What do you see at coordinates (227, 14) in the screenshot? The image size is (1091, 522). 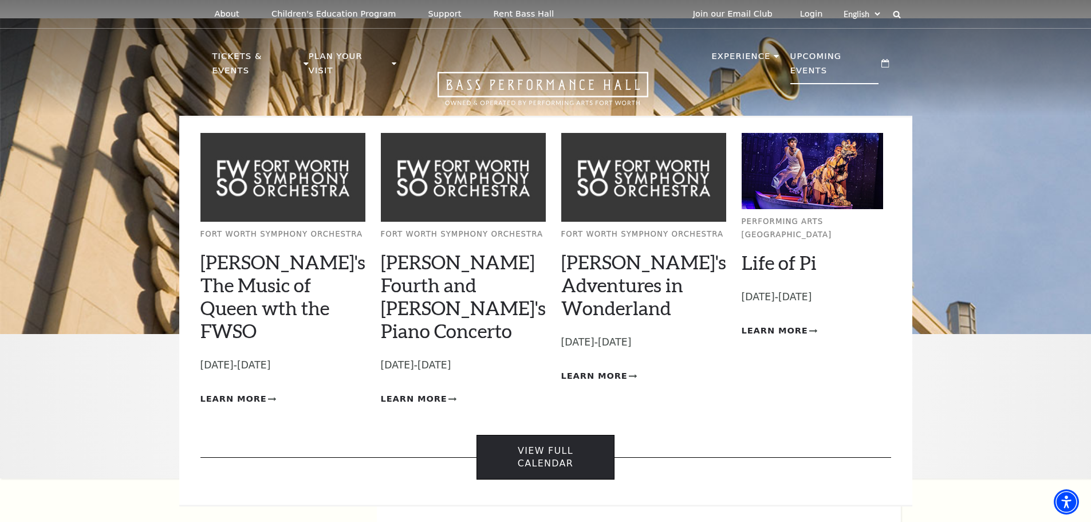 I see `p: About` at bounding box center [227, 14].